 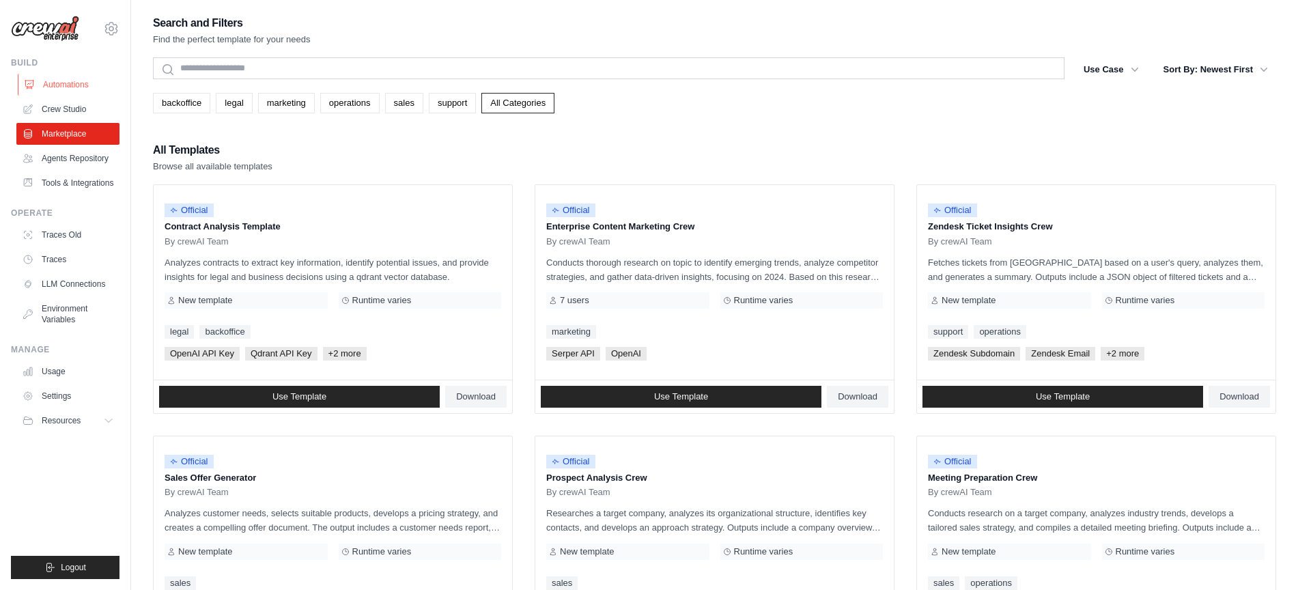 I want to click on p: Analyzes customer needs, selects suitable products, develops a pricing strategy, and creates a co..., so click(x=333, y=520).